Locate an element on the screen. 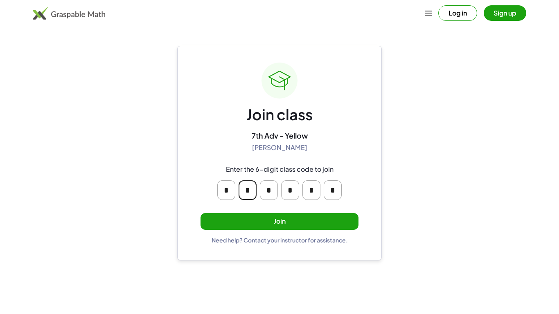 The image size is (559, 314). div: Join class is located at coordinates (279, 115).